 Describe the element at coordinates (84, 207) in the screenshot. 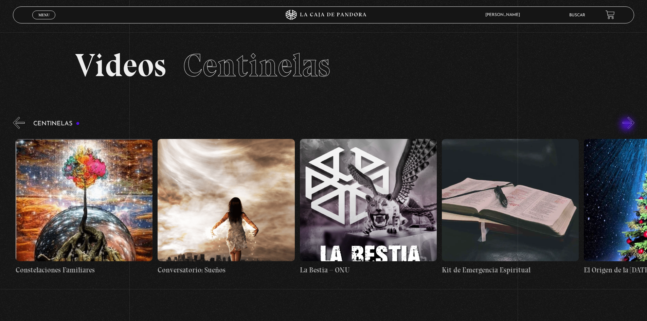

I see `a: Constelaciones Familiares` at that location.